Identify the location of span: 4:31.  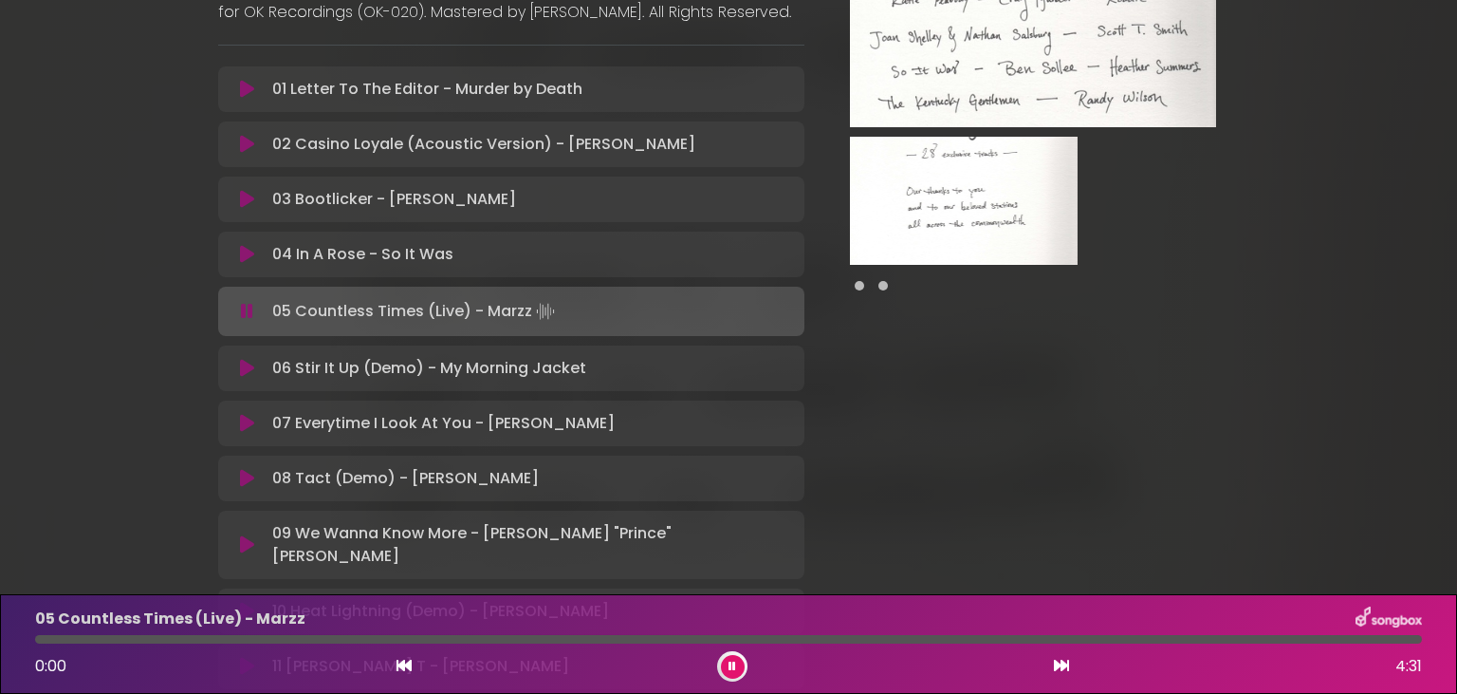
(1409, 666).